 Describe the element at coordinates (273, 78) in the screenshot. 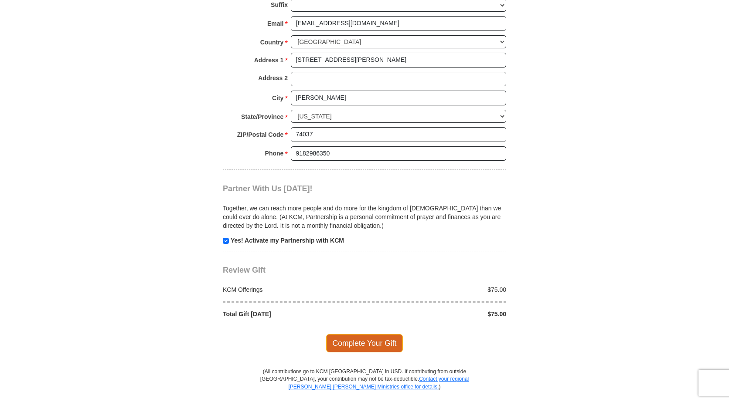

I see `strong: Address 2` at that location.